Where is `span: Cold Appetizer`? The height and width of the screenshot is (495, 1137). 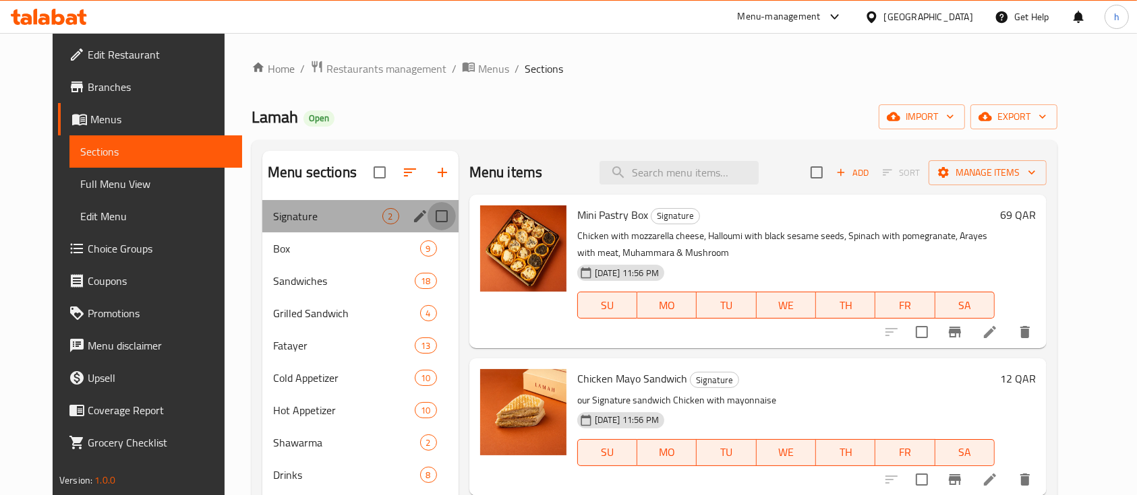
span: Cold Appetizer is located at coordinates (344, 378).